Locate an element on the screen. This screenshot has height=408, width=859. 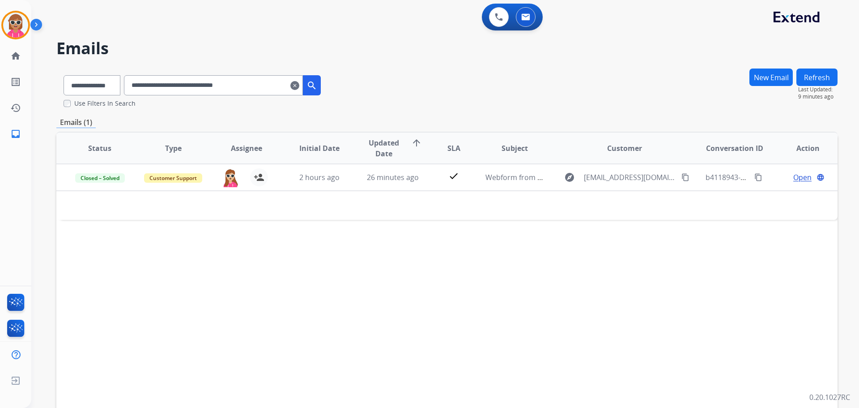
span: Last Updated: is located at coordinates (818, 89).